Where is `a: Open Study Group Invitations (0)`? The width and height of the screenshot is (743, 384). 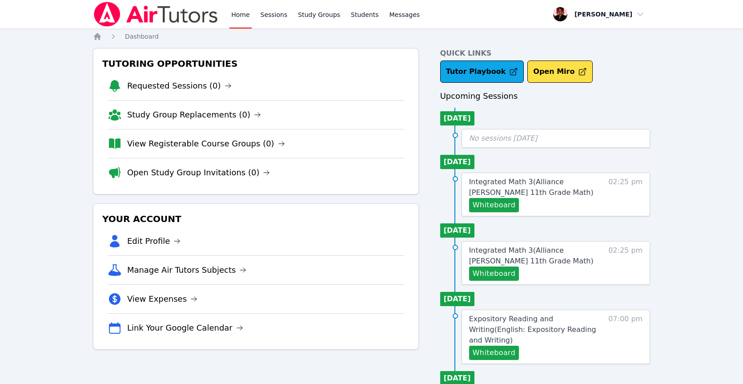
a: Open Study Group Invitations (0) is located at coordinates (199, 173).